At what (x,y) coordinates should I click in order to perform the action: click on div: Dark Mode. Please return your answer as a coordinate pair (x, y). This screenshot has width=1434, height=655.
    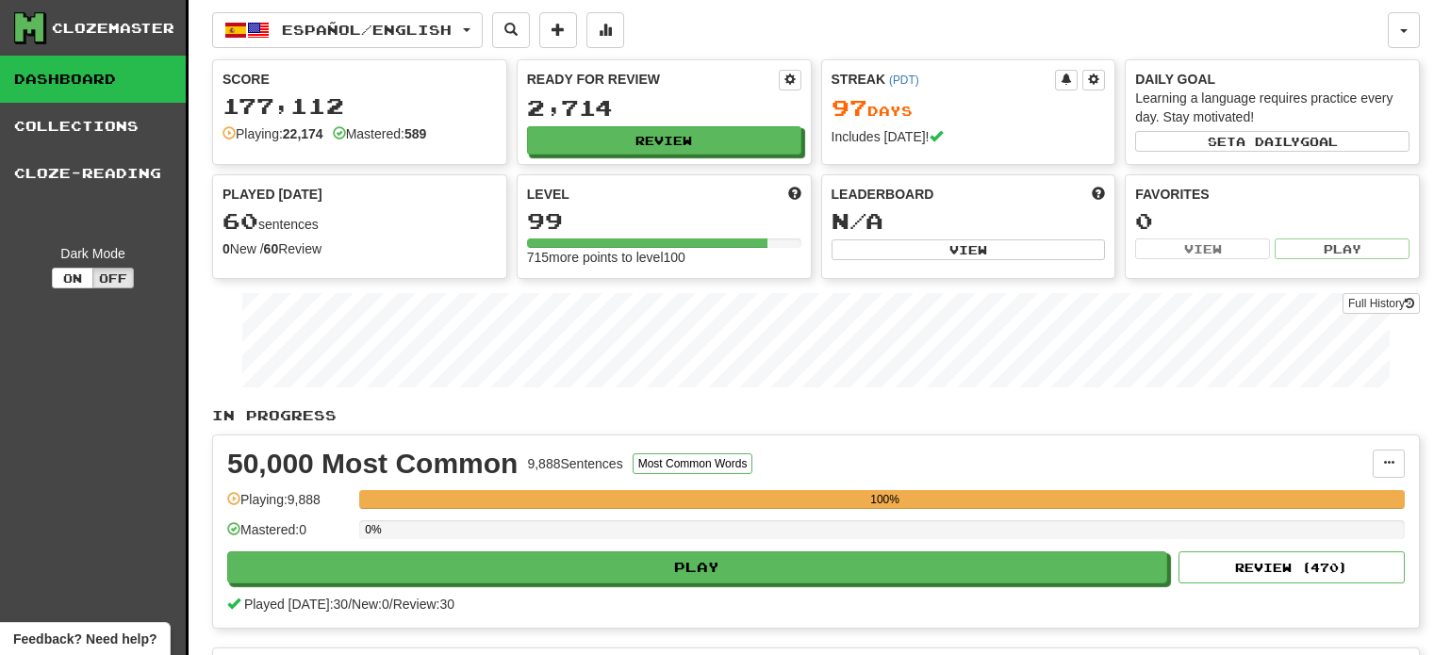
    Looking at the image, I should click on (92, 254).